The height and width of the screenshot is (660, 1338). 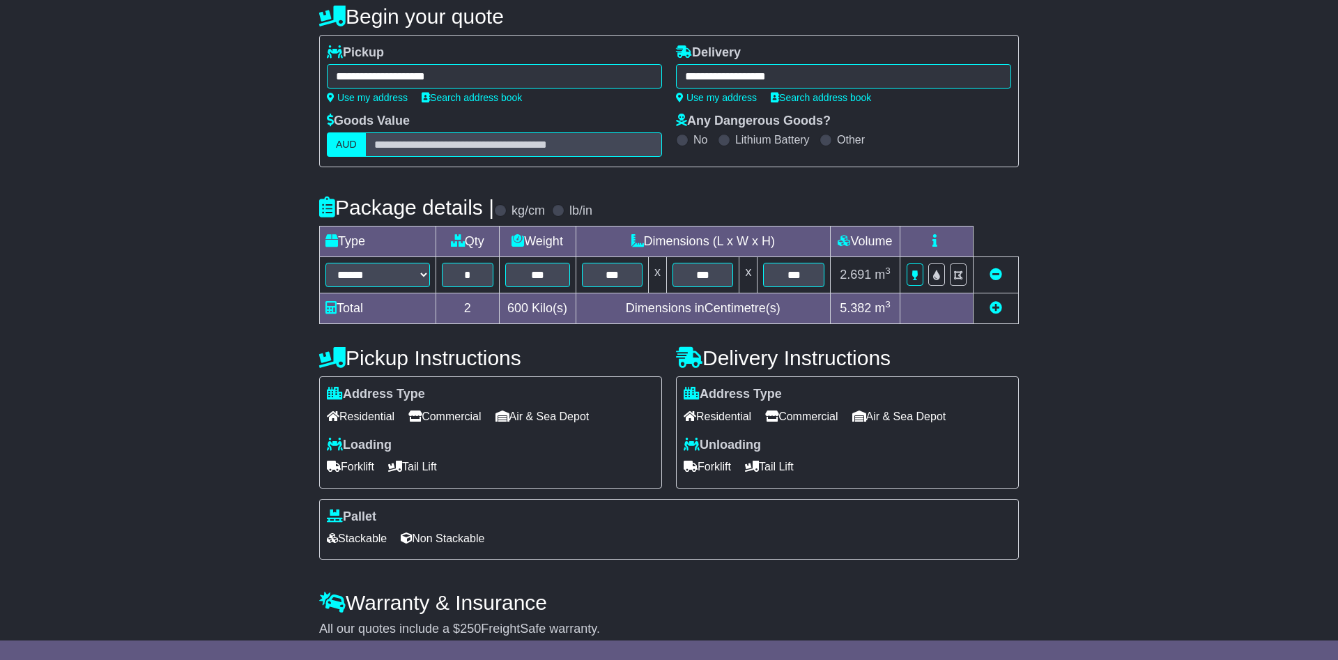 What do you see at coordinates (346, 144) in the screenshot?
I see `label: AUD` at bounding box center [346, 144].